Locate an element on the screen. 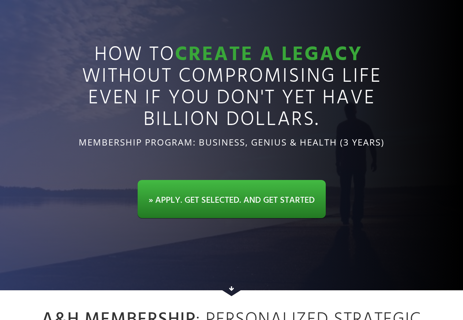  span: » APPLY. GET SELECTED. AND GET STARTED is located at coordinates (232, 200).